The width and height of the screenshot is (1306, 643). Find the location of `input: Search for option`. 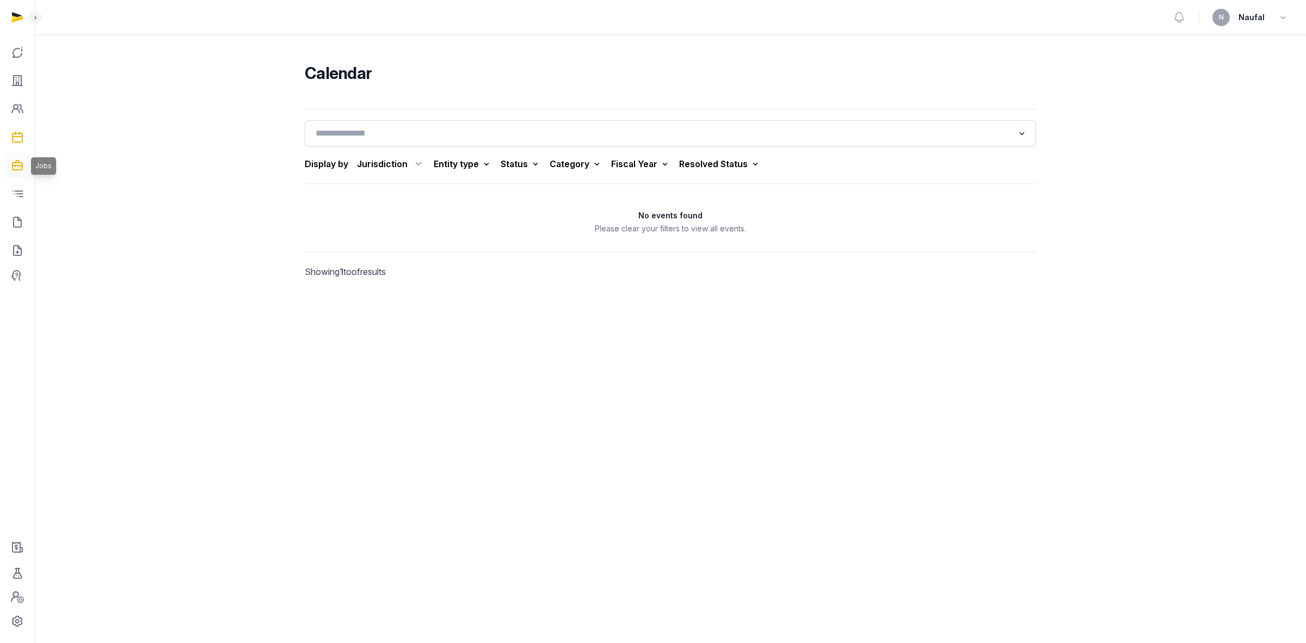

input: Search for option is located at coordinates (662, 133).